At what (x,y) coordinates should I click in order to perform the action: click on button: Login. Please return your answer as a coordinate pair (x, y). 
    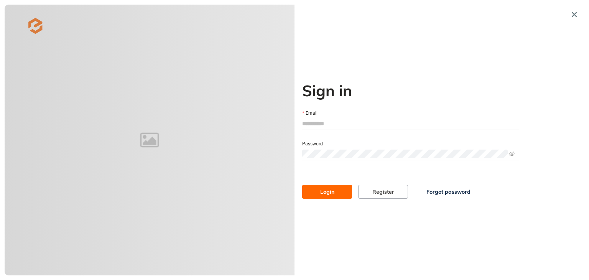
    Looking at the image, I should click on (327, 192).